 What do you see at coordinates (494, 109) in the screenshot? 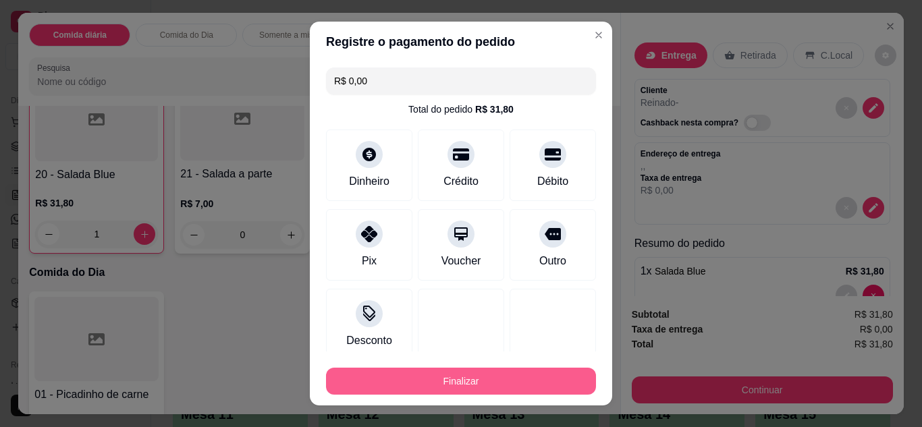
I see `div: R$ 31,80` at bounding box center [494, 109].